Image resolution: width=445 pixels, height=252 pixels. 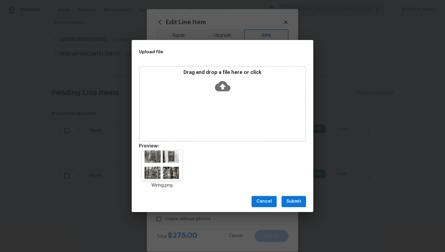 I want to click on button: Cancel, so click(x=264, y=201).